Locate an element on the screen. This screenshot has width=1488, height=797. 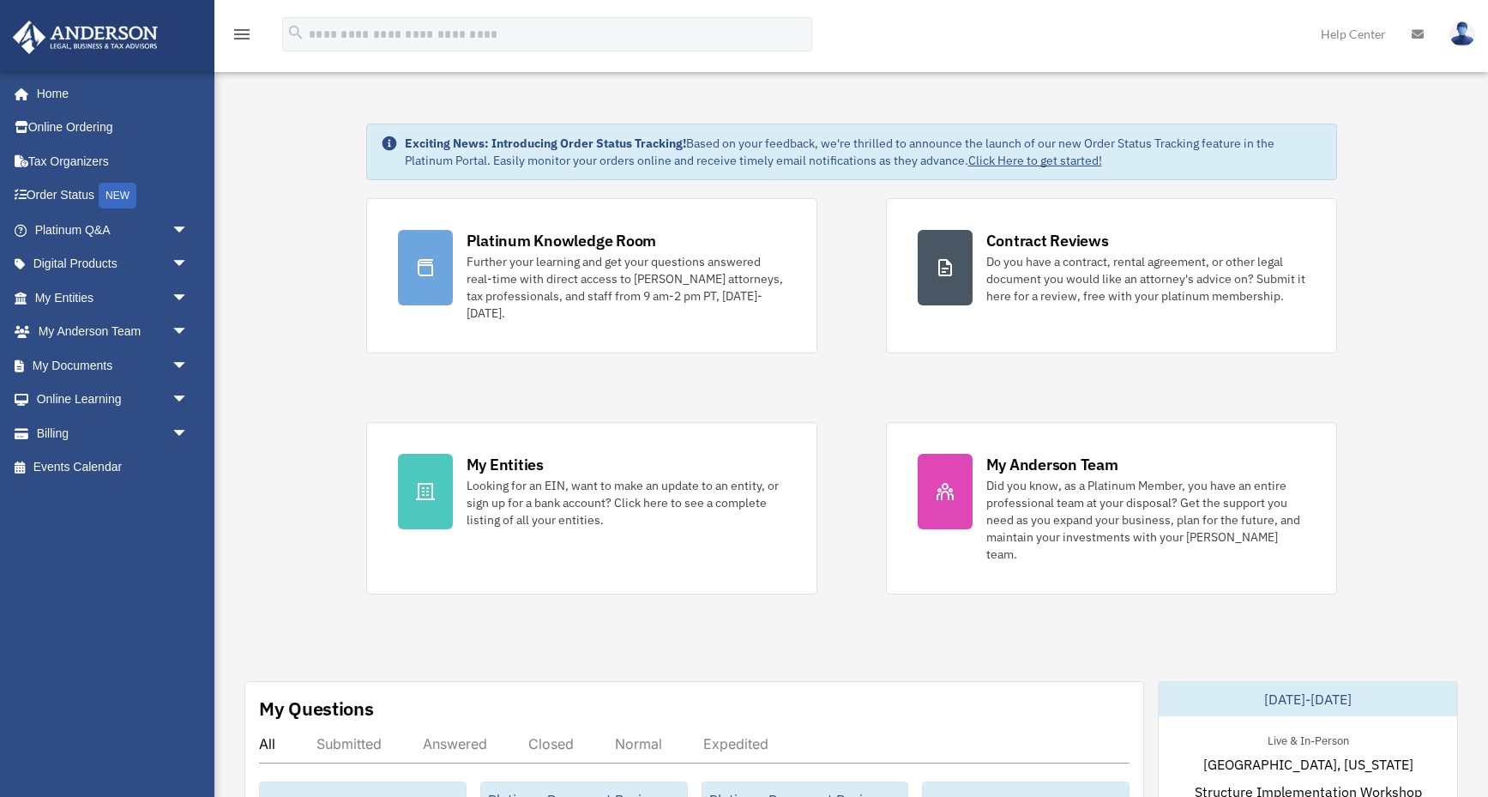
strong: Exciting News: Introducing Order Status Tracking! is located at coordinates (545, 143).